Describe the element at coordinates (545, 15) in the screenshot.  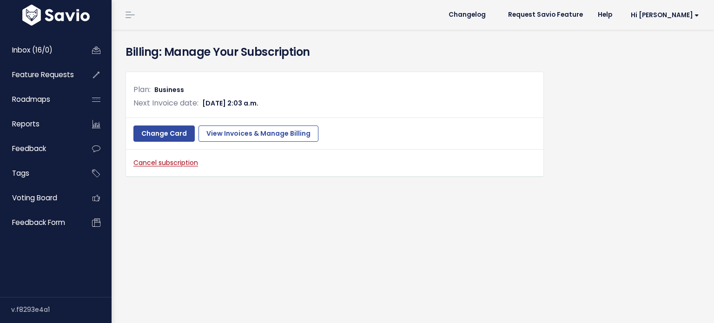
I see `a: Request Savio Feature` at that location.